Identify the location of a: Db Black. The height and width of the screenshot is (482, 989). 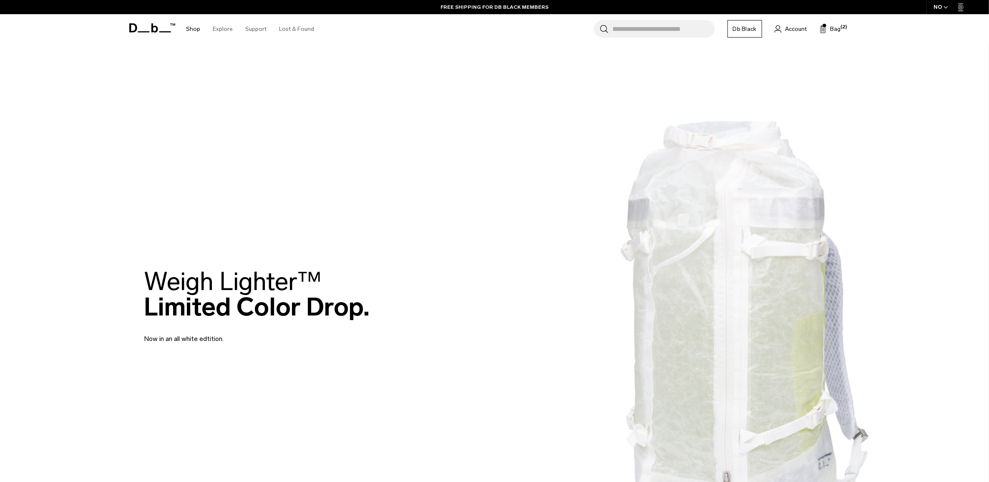
(744, 29).